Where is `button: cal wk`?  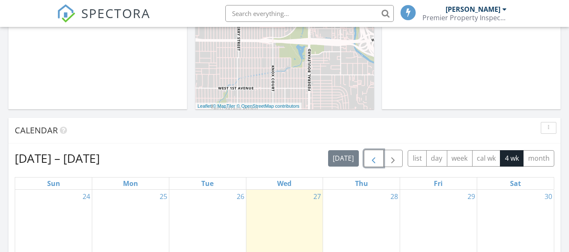
button: cal wk is located at coordinates (487, 158).